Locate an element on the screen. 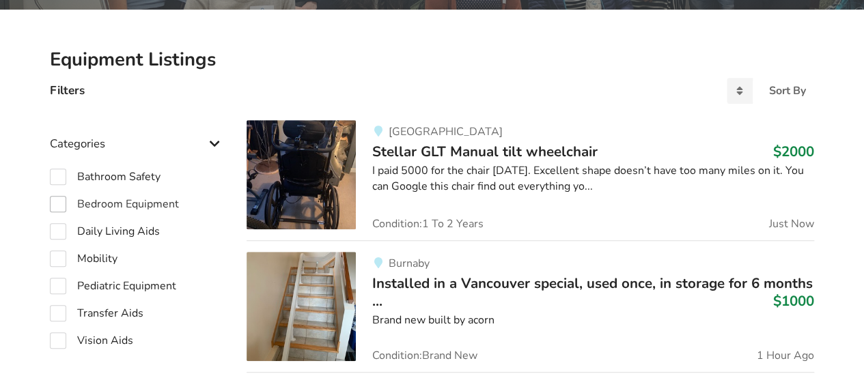 This screenshot has width=864, height=376. a: mobility-installed in a vancouver special, used once, in storage for 6 months cost me $12000 Burn... is located at coordinates (530, 306).